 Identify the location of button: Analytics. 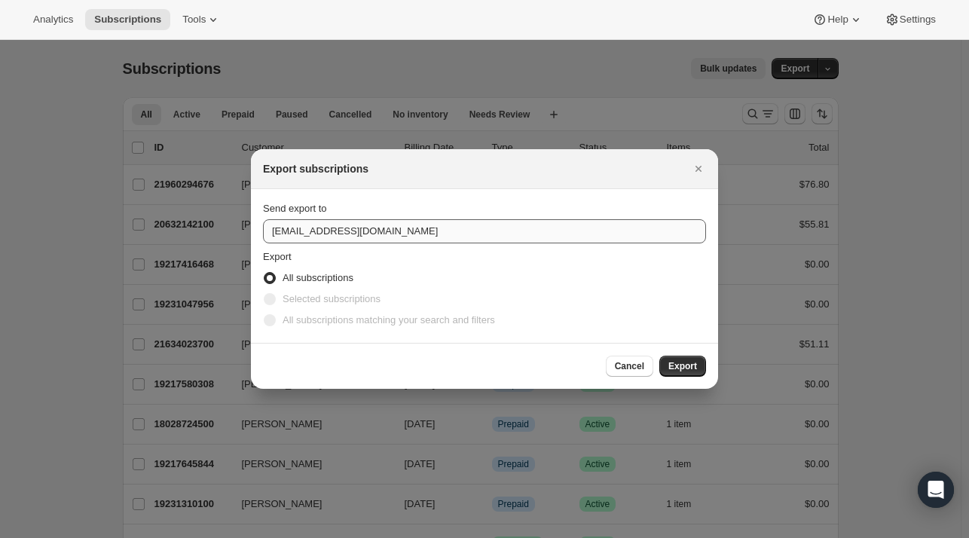
(53, 20).